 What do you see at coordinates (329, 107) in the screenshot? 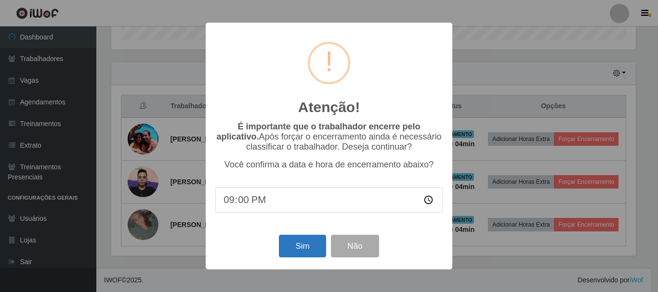
I see `h2: Atenção!` at bounding box center [329, 107].